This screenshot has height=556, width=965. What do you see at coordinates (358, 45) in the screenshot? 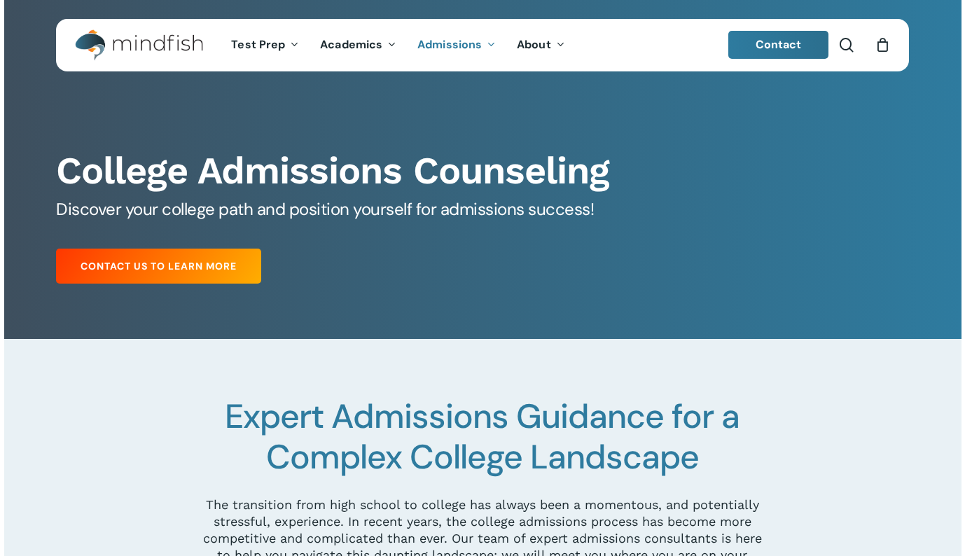
I see `a: Academics` at bounding box center [358, 45].